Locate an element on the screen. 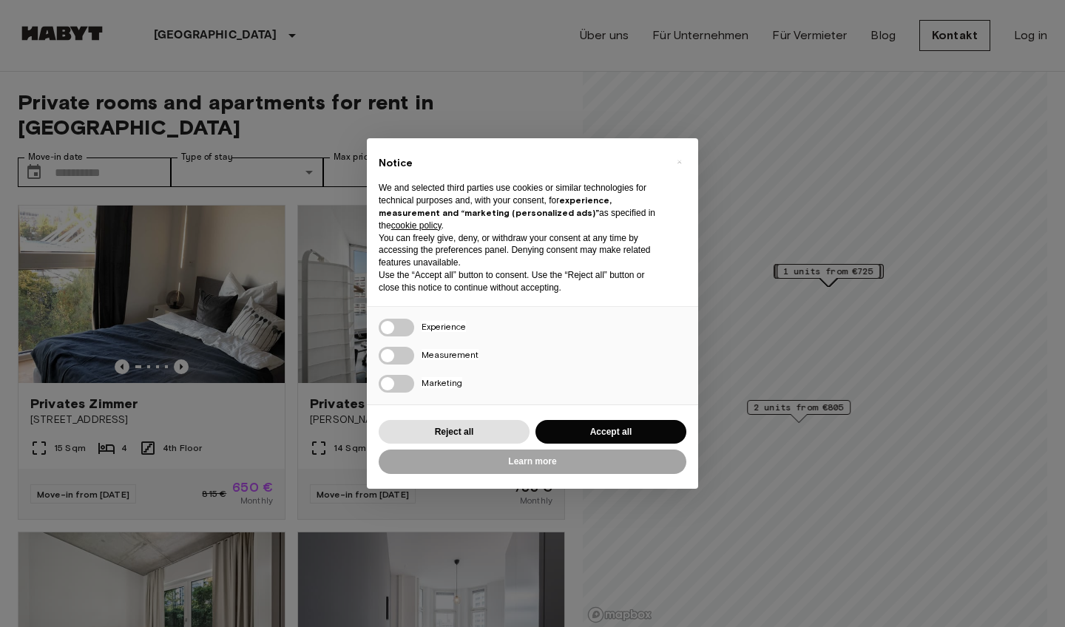 This screenshot has width=1065, height=627. a: cookie policy is located at coordinates (416, 226).